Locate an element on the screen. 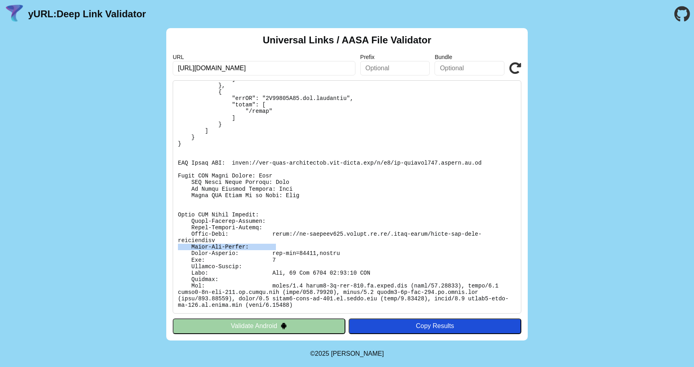  h2: Universal Links / AASA File Validator is located at coordinates (347, 40).